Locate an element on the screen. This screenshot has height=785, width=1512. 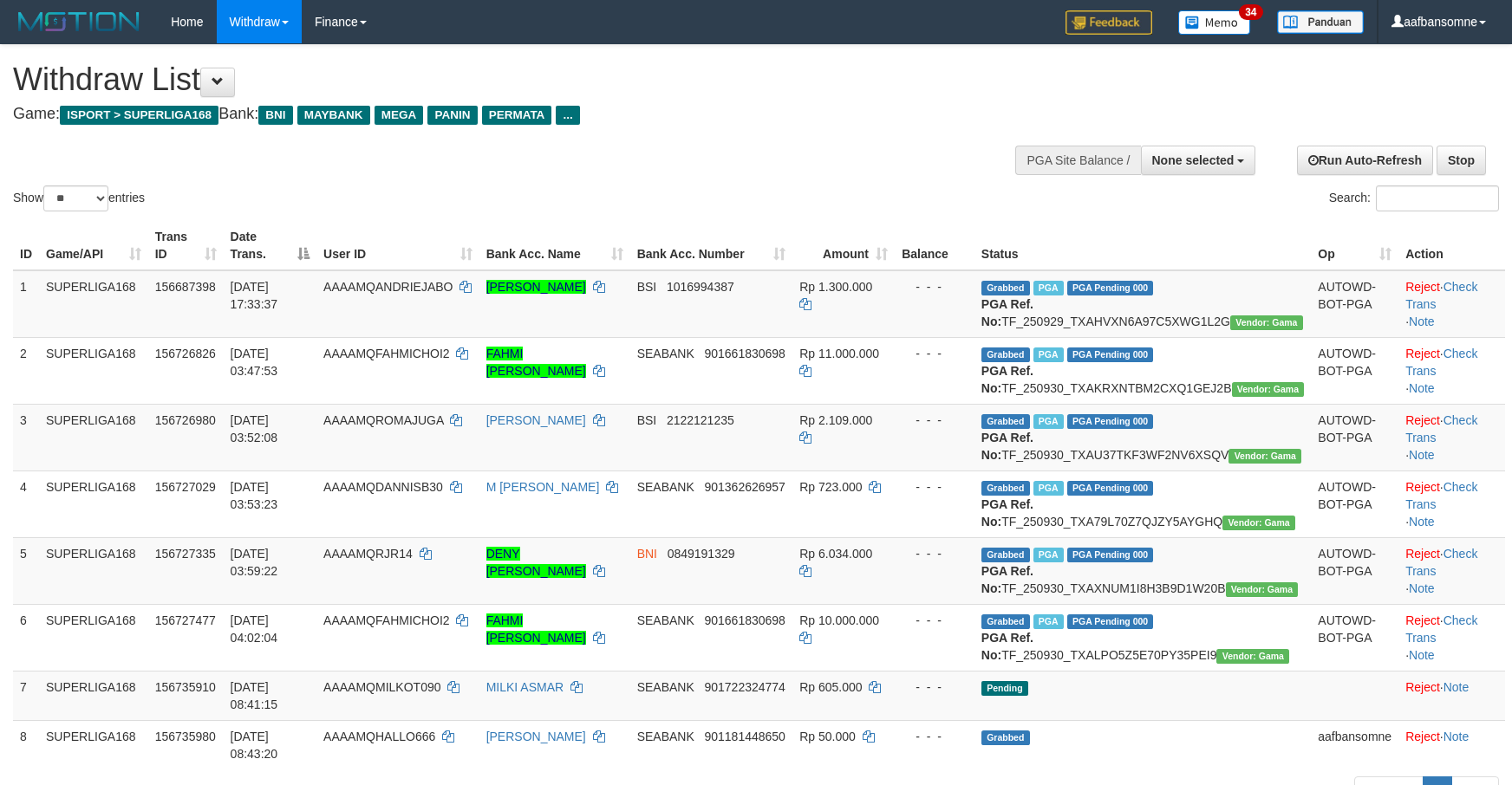
th: Balance is located at coordinates (935, 245).